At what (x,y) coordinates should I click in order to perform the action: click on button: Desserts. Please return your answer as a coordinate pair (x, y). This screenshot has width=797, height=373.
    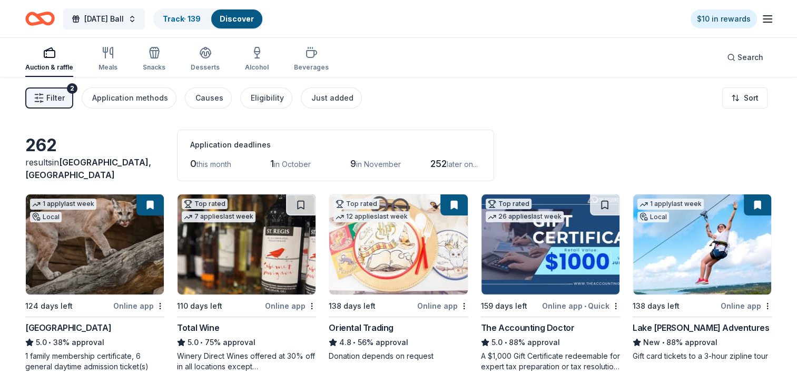
    Looking at the image, I should click on (205, 60).